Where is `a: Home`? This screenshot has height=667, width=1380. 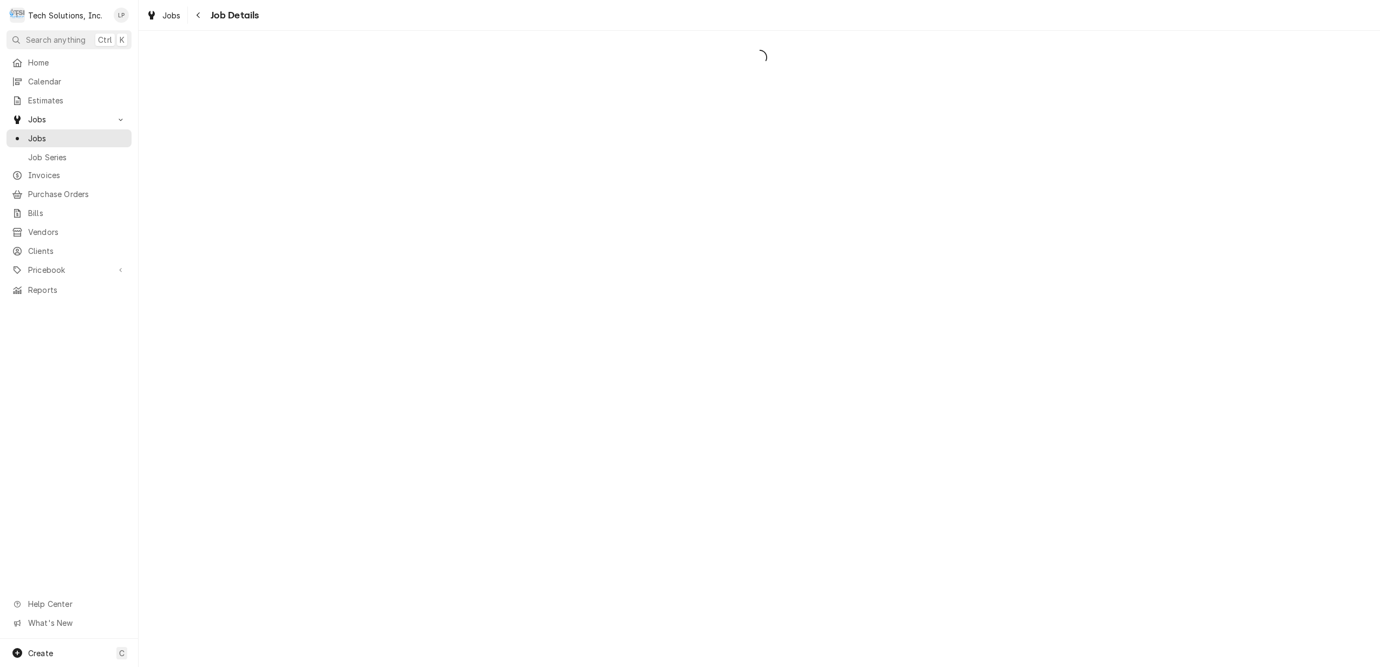
a: Home is located at coordinates (69, 62).